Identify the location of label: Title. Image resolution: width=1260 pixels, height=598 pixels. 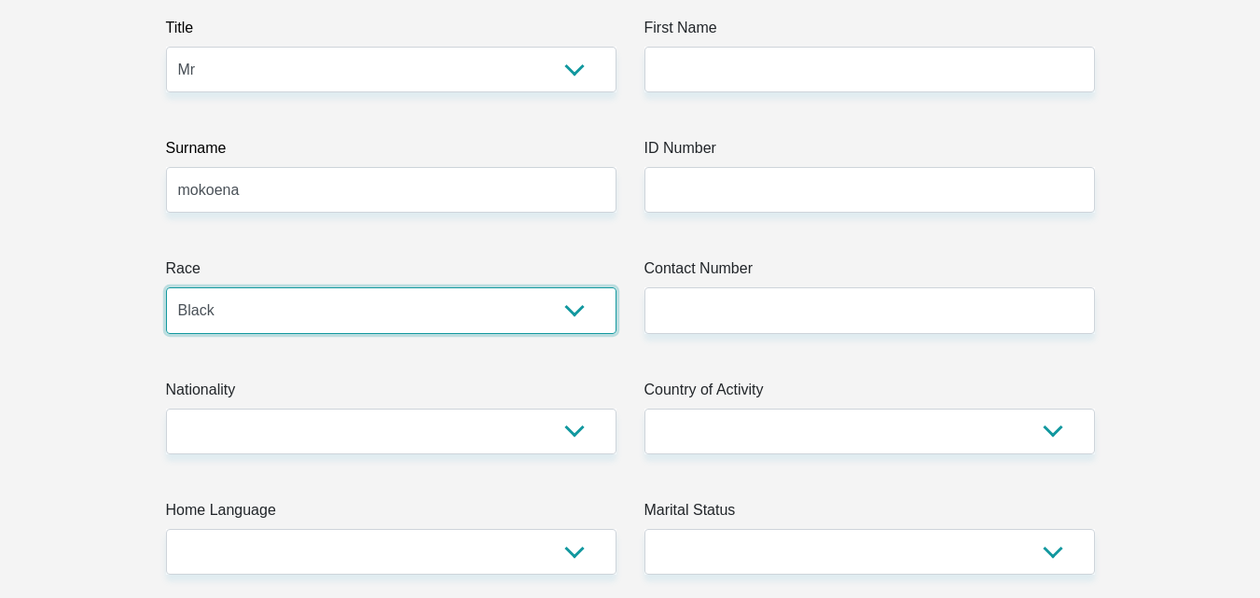
(391, 32).